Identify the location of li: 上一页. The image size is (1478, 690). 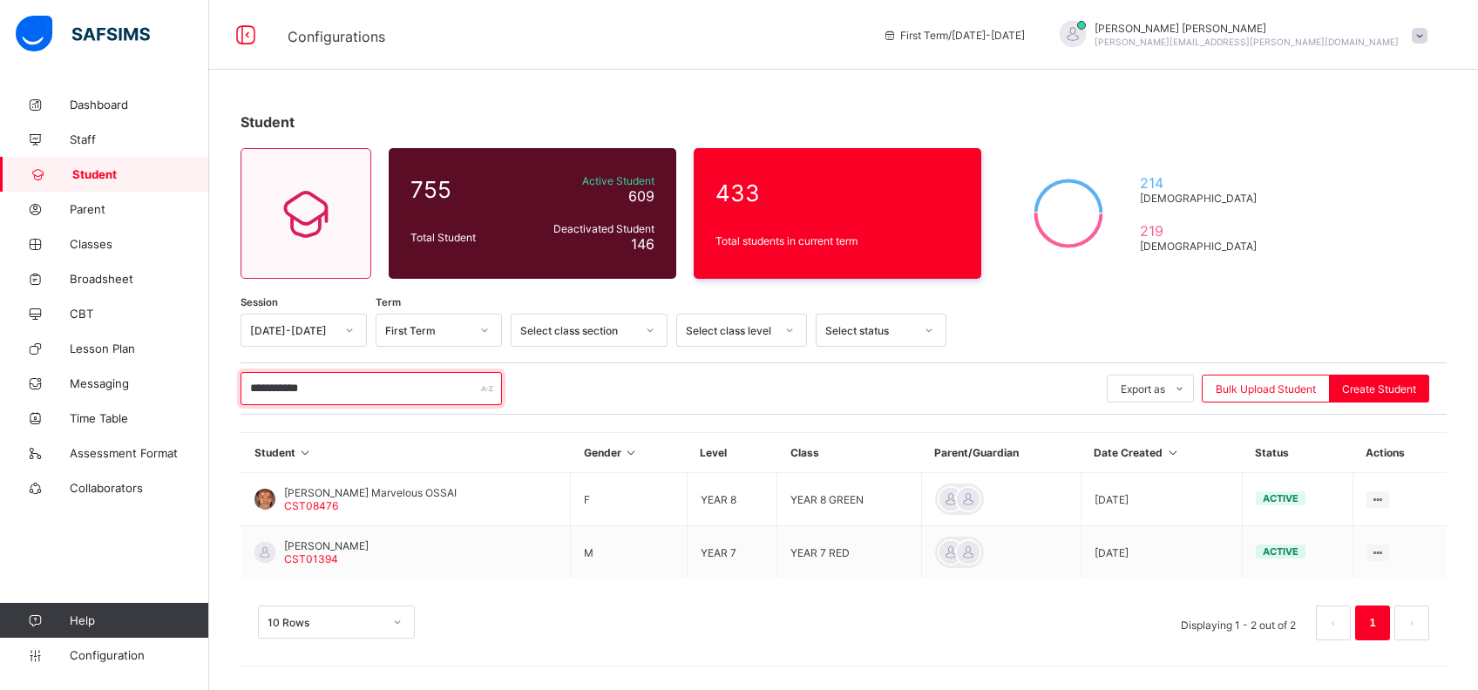
(1333, 623).